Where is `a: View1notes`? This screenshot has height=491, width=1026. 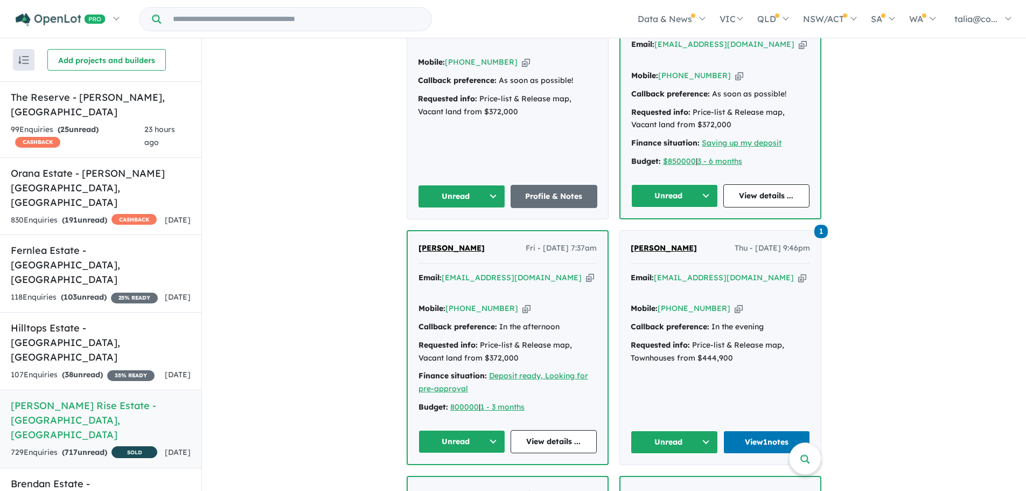
a: View1notes is located at coordinates (767, 442).